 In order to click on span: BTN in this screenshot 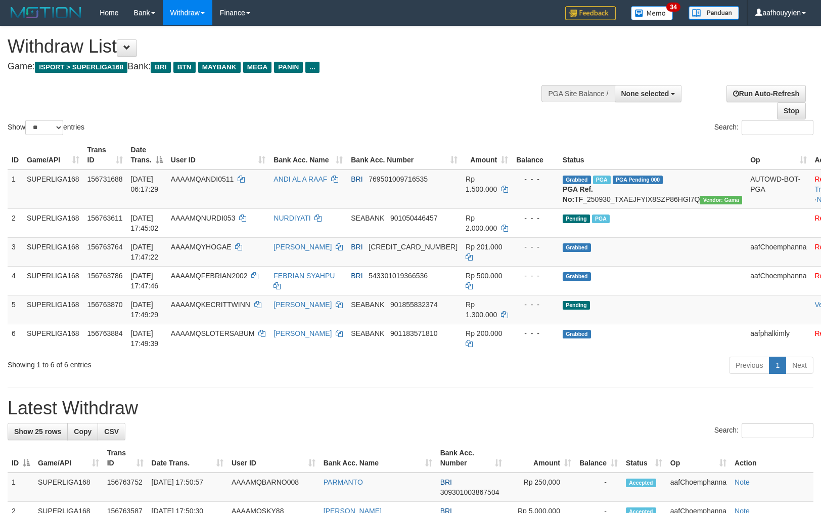, I will do `click(185, 67)`.